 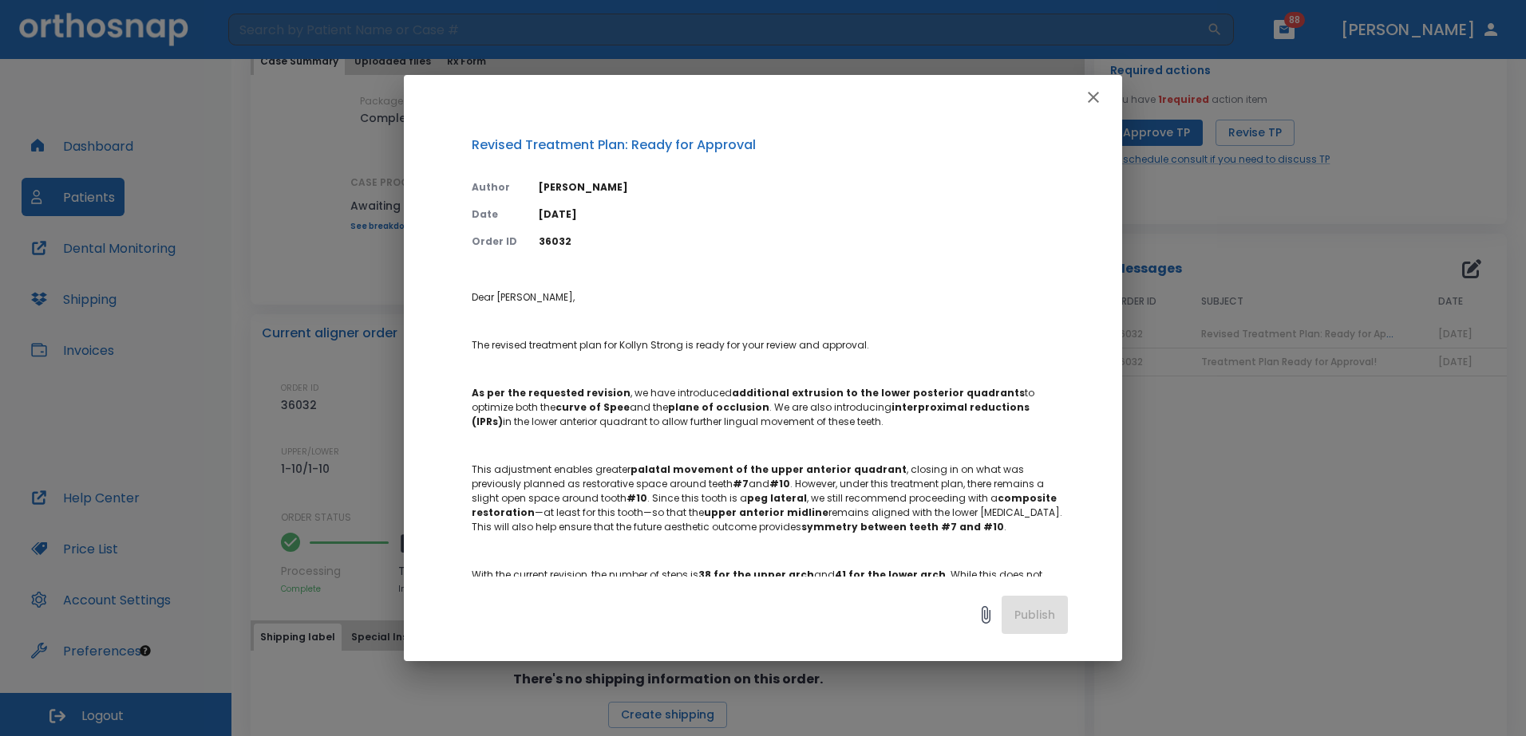 What do you see at coordinates (878, 393) in the screenshot?
I see `strong: additional extrusion to the lower posterior quadrants` at bounding box center [878, 393].